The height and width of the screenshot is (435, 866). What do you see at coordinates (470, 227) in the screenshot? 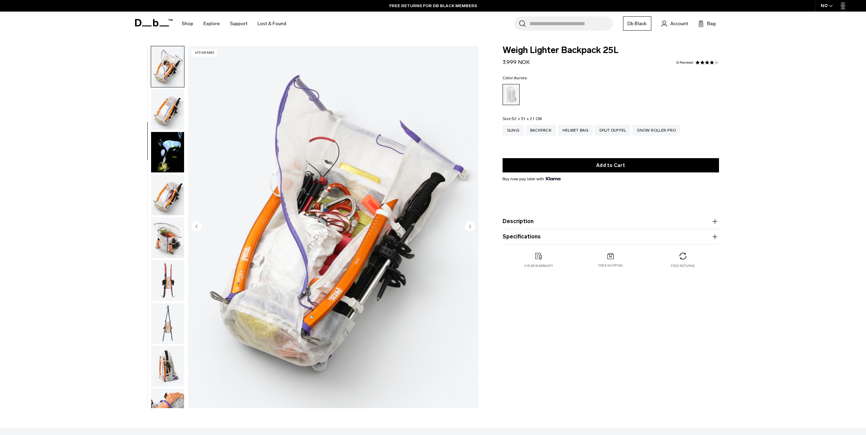
I see `button: Next slide` at bounding box center [470, 227].